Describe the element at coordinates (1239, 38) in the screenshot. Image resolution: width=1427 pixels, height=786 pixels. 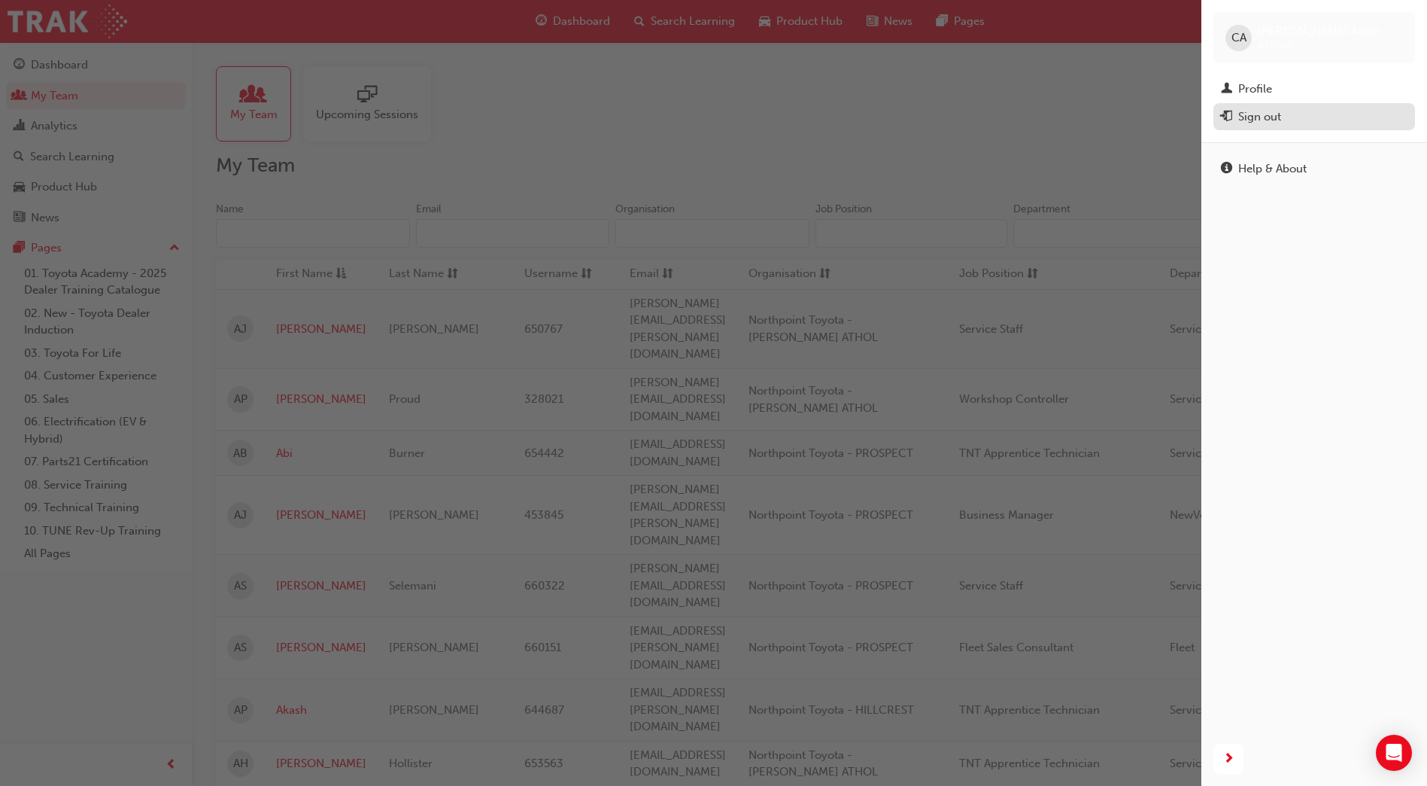
I see `span: CA` at that location.